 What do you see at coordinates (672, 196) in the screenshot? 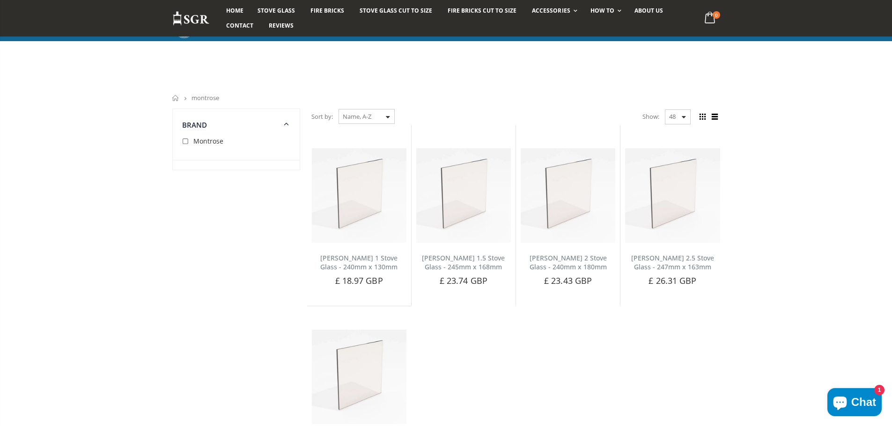
I see `img: Montrose Mk25 Stove Glass` at bounding box center [672, 196].